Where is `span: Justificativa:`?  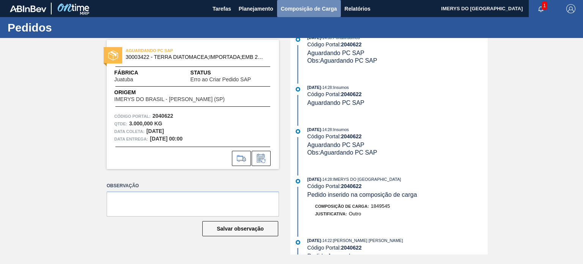
span: Justificativa: is located at coordinates (331, 214).